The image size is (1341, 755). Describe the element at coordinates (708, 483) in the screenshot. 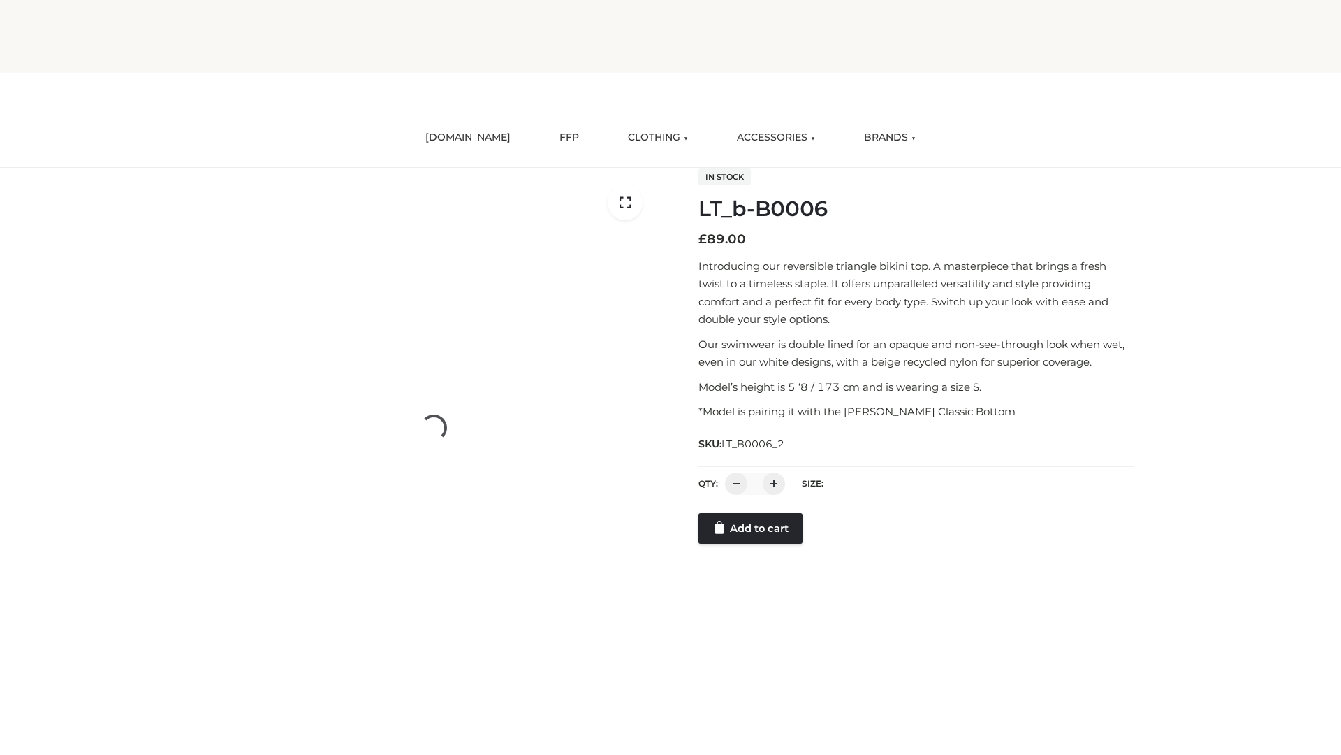

I see `label: QTY:` at that location.